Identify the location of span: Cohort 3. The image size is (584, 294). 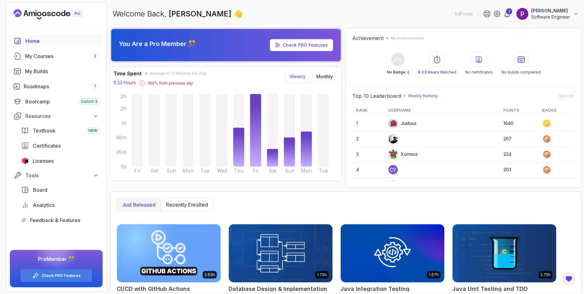
(89, 102).